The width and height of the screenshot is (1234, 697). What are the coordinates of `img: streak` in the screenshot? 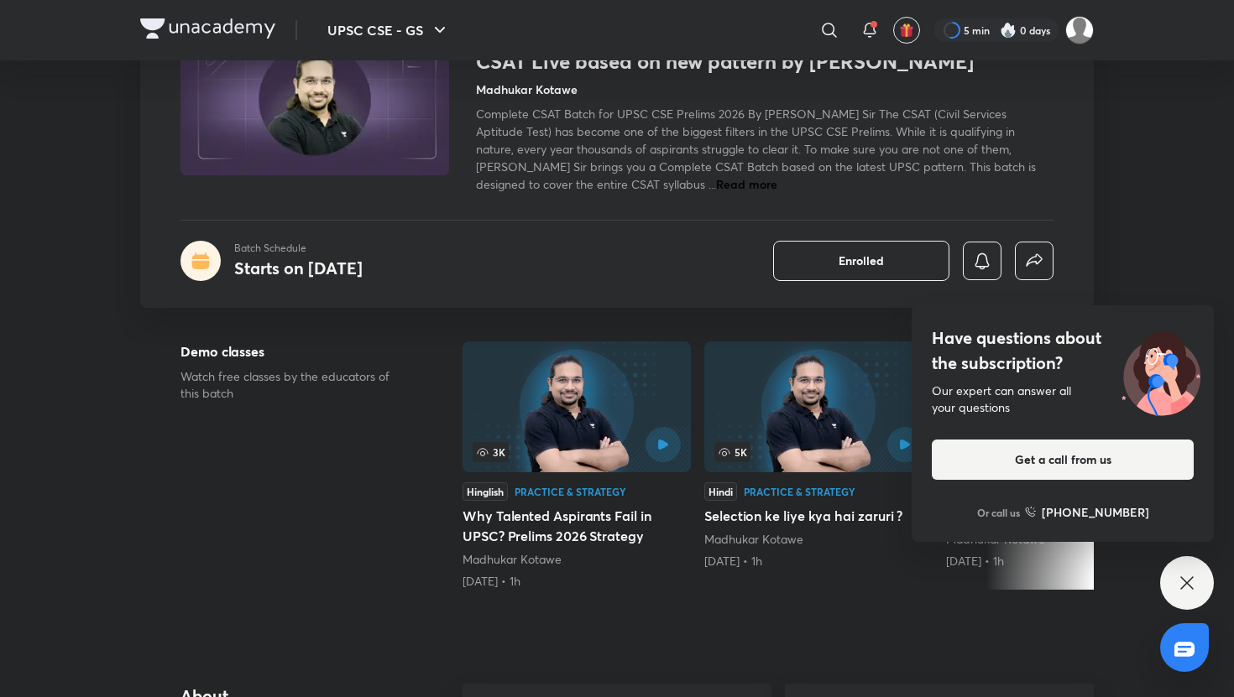 It's located at (1008, 30).